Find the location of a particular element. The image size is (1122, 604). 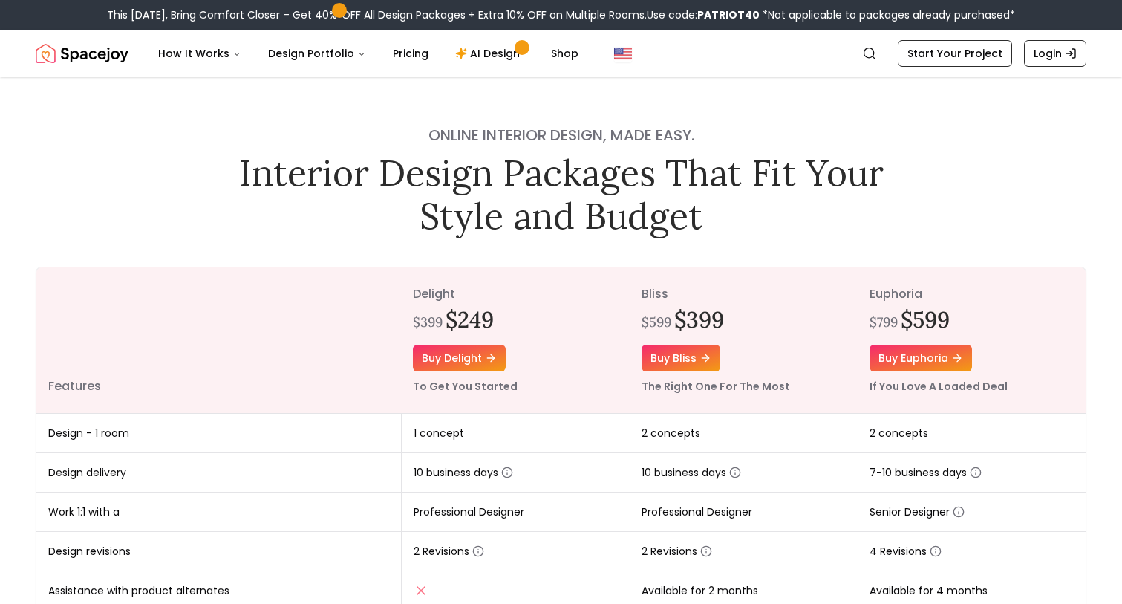

p: delight is located at coordinates (515, 294).